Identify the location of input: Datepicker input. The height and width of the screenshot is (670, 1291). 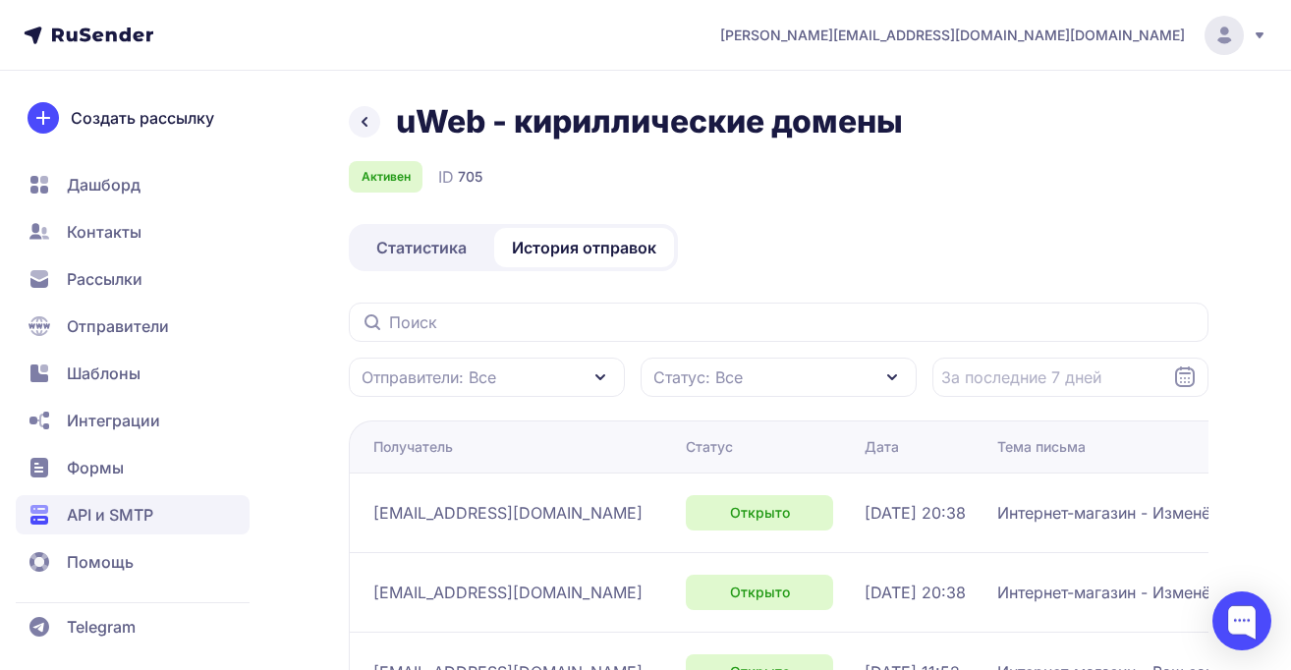
(1070, 377).